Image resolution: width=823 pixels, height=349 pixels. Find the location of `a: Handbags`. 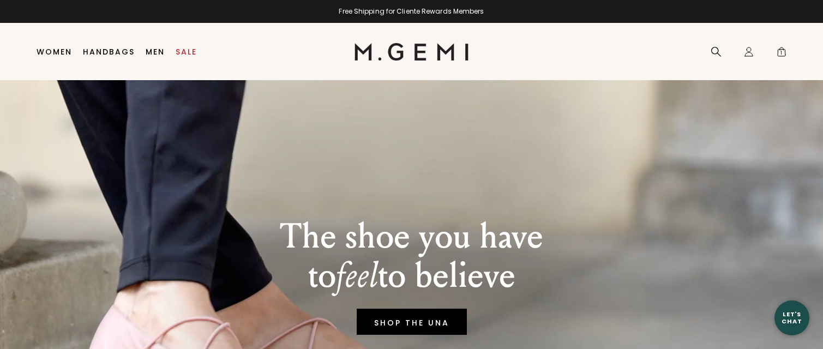

a: Handbags is located at coordinates (109, 52).